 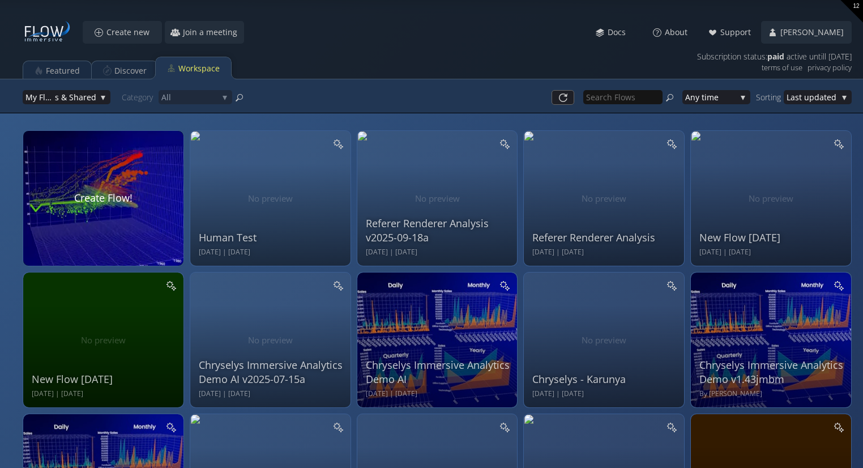 I want to click on div: Referer Renderer Analysis v2025-09-18a, so click(x=439, y=231).